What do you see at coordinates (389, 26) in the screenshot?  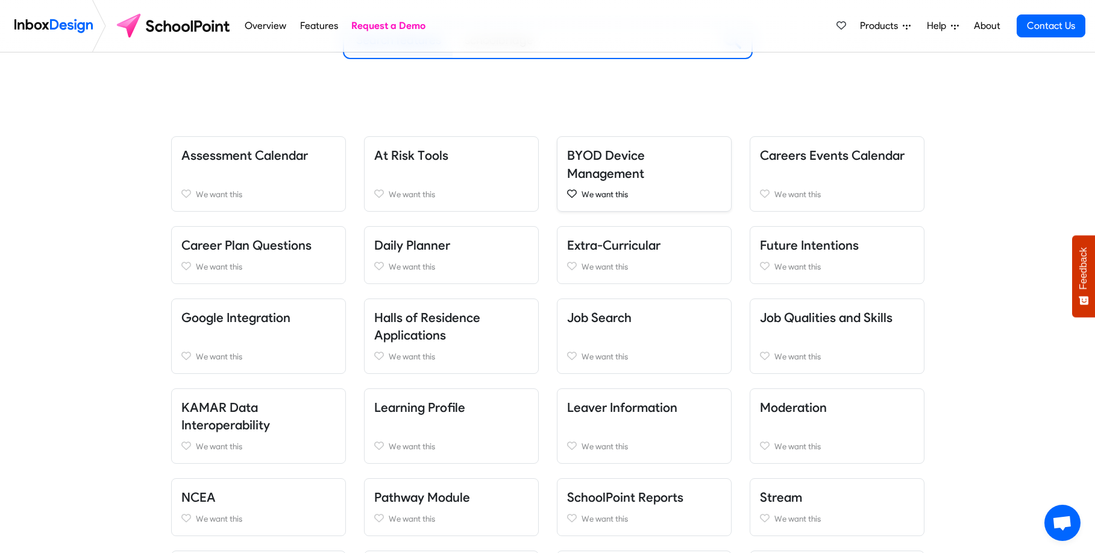 I see `a: Request a Demo` at bounding box center [389, 26].